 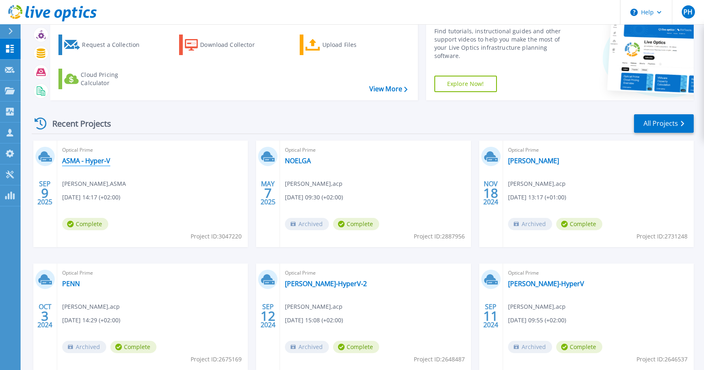 What do you see at coordinates (86, 161) in the screenshot?
I see `a: ASMA - Hyper-V` at bounding box center [86, 161].